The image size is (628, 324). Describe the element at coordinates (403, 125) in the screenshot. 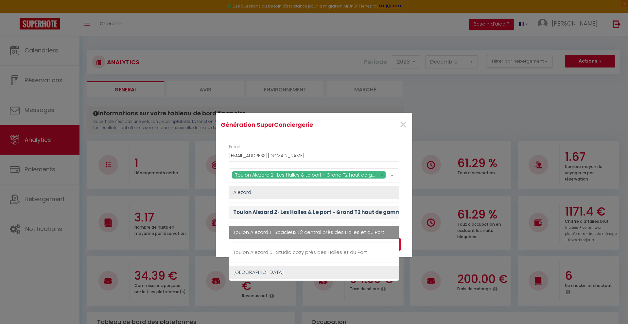

I see `button: Close` at that location.